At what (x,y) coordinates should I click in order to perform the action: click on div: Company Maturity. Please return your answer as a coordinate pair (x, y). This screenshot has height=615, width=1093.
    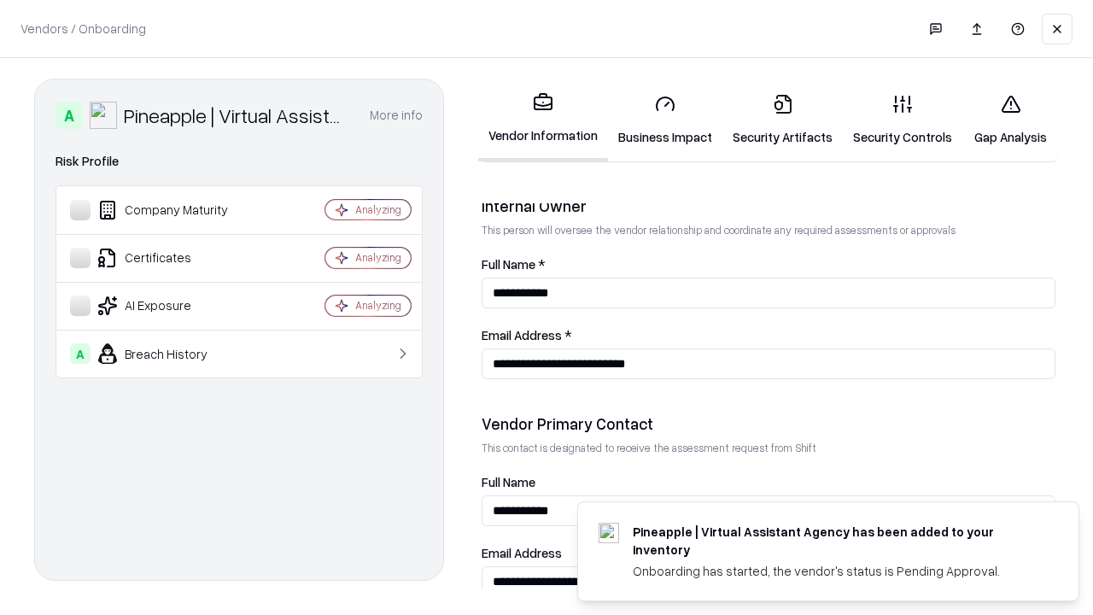
    Looking at the image, I should click on (172, 210).